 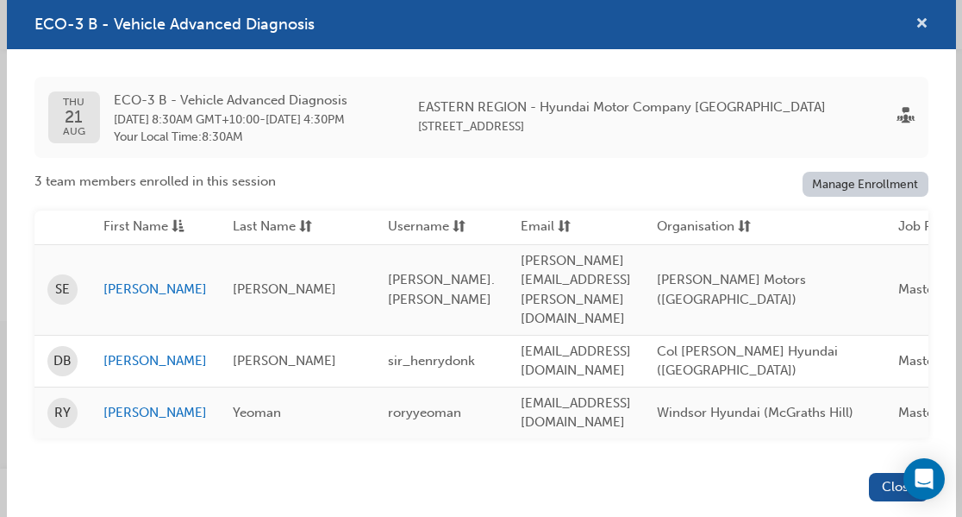 What do you see at coordinates (135, 227) in the screenshot?
I see `span: First Name` at bounding box center [135, 227].